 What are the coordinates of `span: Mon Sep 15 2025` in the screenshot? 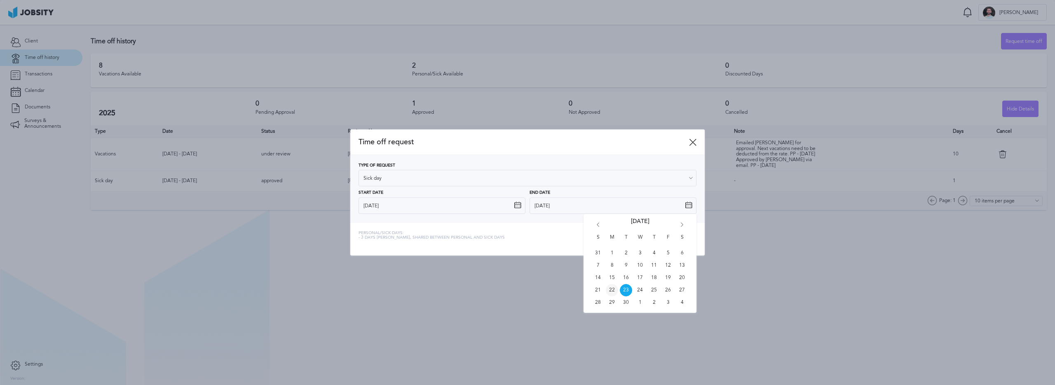 It's located at (612, 278).